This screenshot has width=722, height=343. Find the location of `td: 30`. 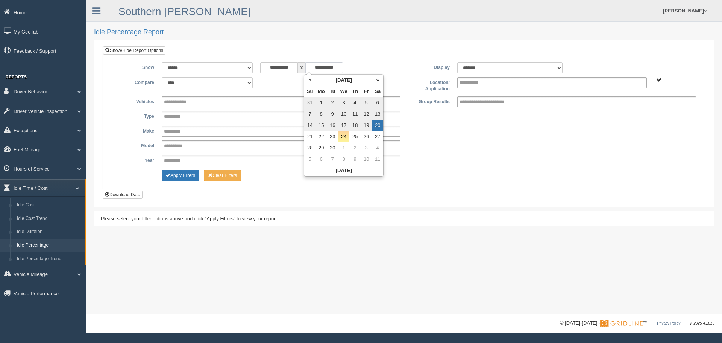

td: 30 is located at coordinates (332, 148).